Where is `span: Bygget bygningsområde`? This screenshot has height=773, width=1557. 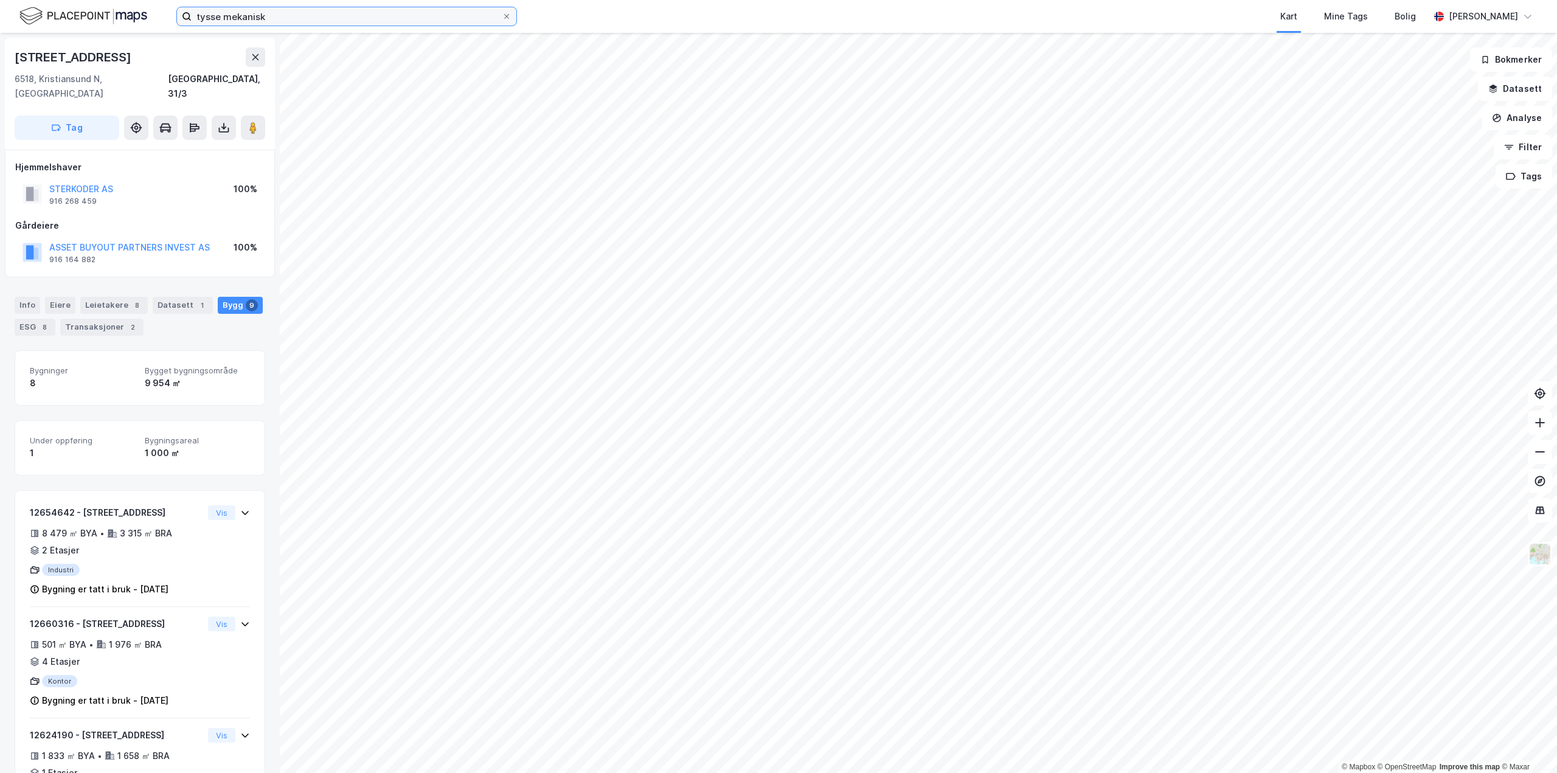 span: Bygget bygningsområde is located at coordinates (197, 370).